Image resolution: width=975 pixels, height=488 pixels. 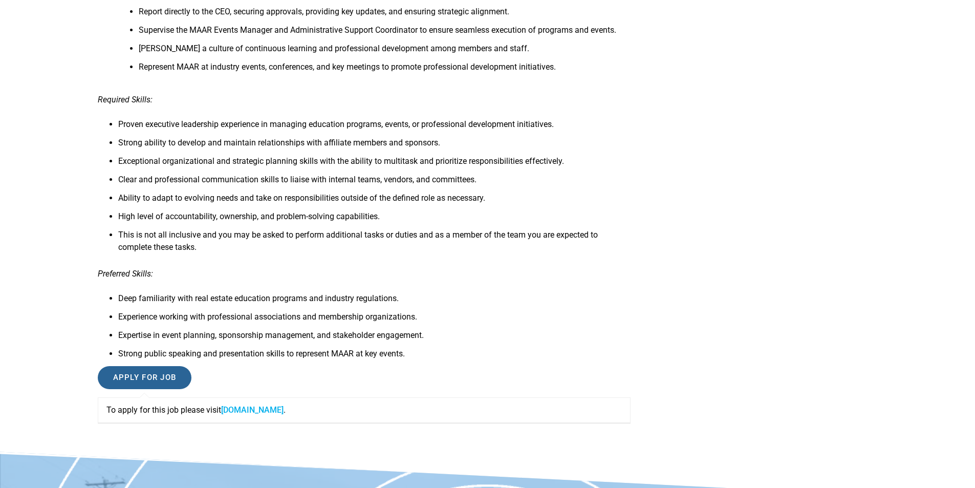 I want to click on li: Proven executive leadership experience in managing education programs, events, or professional de..., so click(x=375, y=127).